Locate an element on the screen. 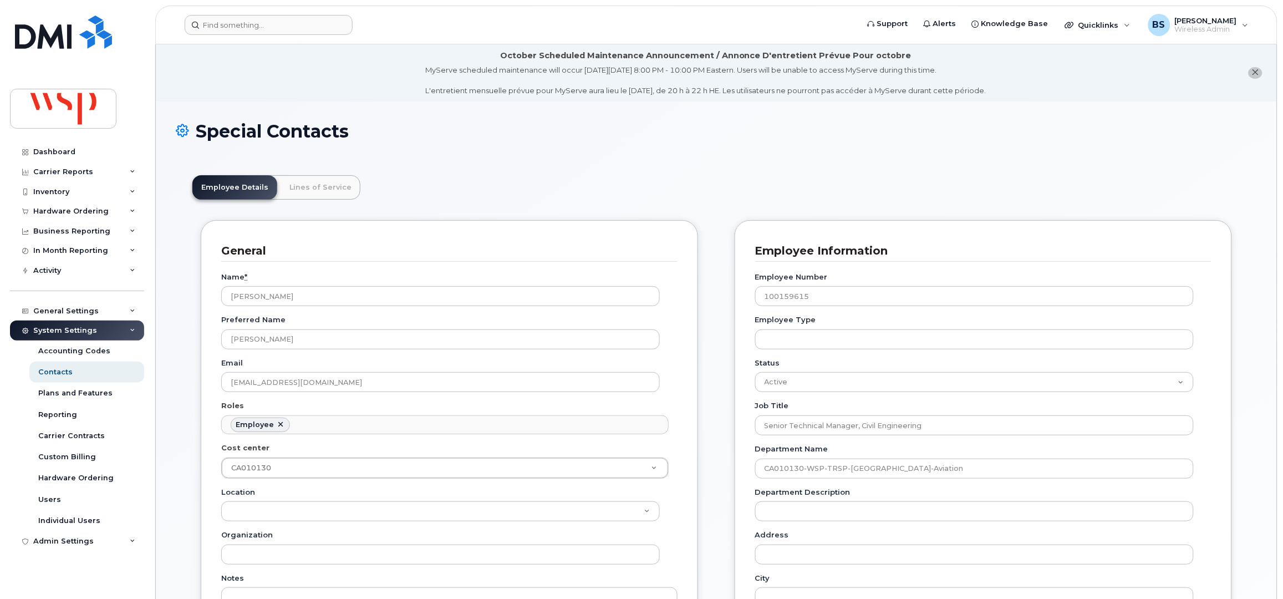  label: Employee Number is located at coordinates (791, 277).